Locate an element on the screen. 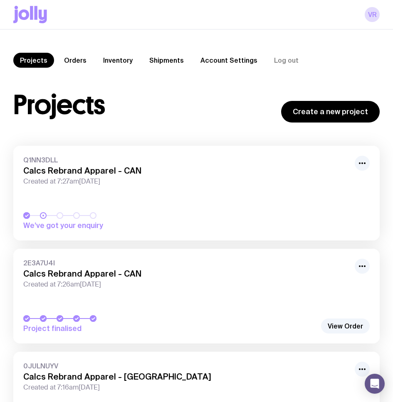 The image size is (393, 402). a: Inventory is located at coordinates (118, 60).